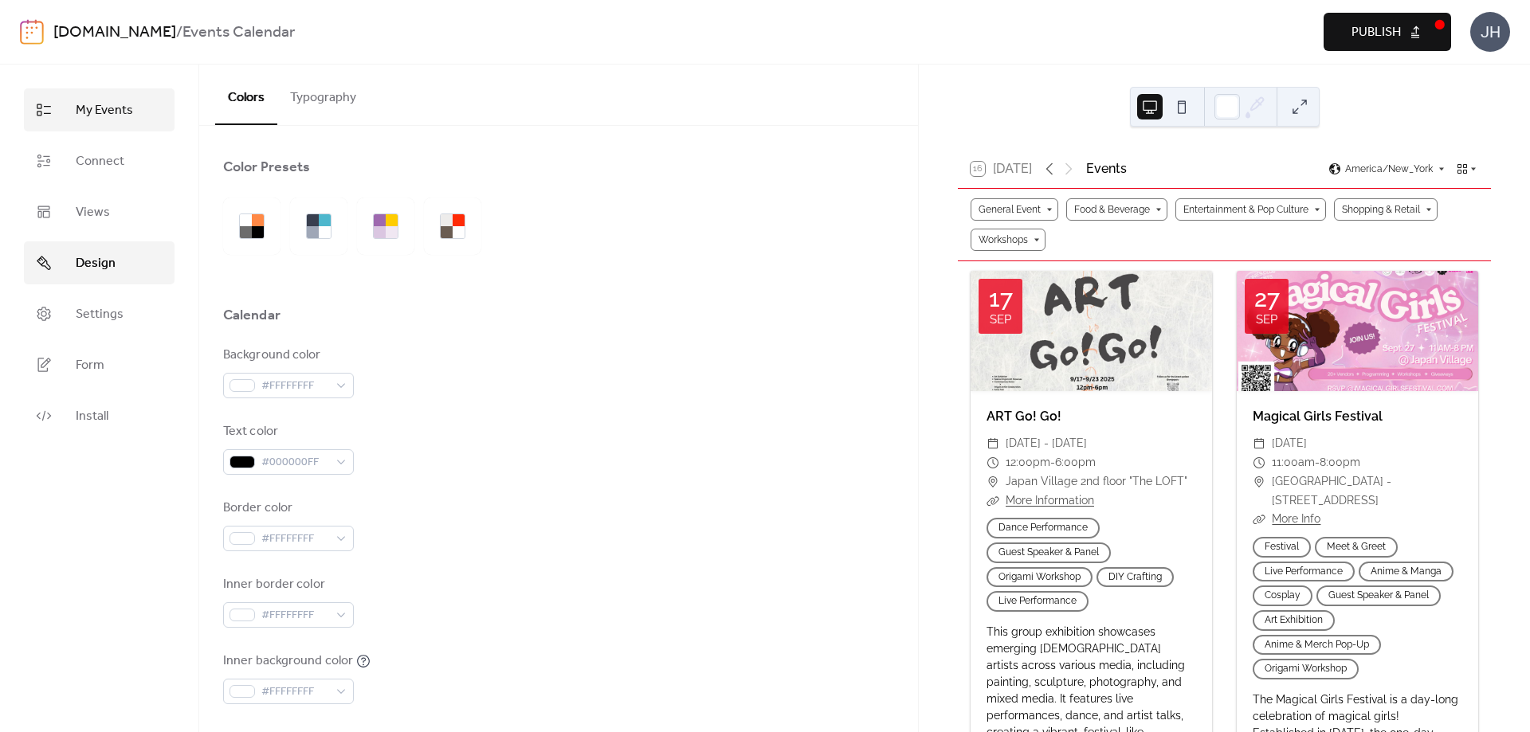 Image resolution: width=1530 pixels, height=732 pixels. What do you see at coordinates (99, 212) in the screenshot?
I see `a: Views` at bounding box center [99, 212].